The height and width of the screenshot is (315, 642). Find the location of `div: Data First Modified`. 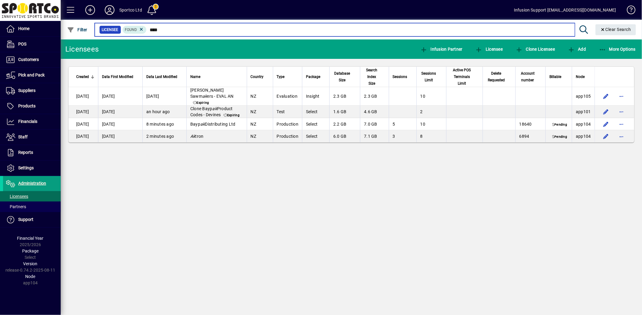

div: Data First Modified is located at coordinates (120, 77).